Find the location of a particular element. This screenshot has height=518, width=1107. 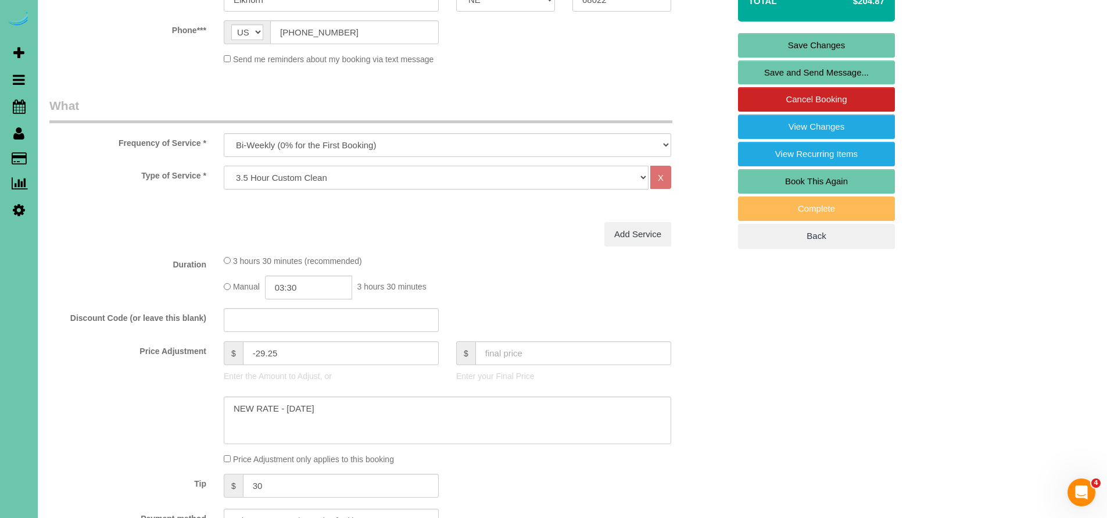

a: View Changes is located at coordinates (817, 127).